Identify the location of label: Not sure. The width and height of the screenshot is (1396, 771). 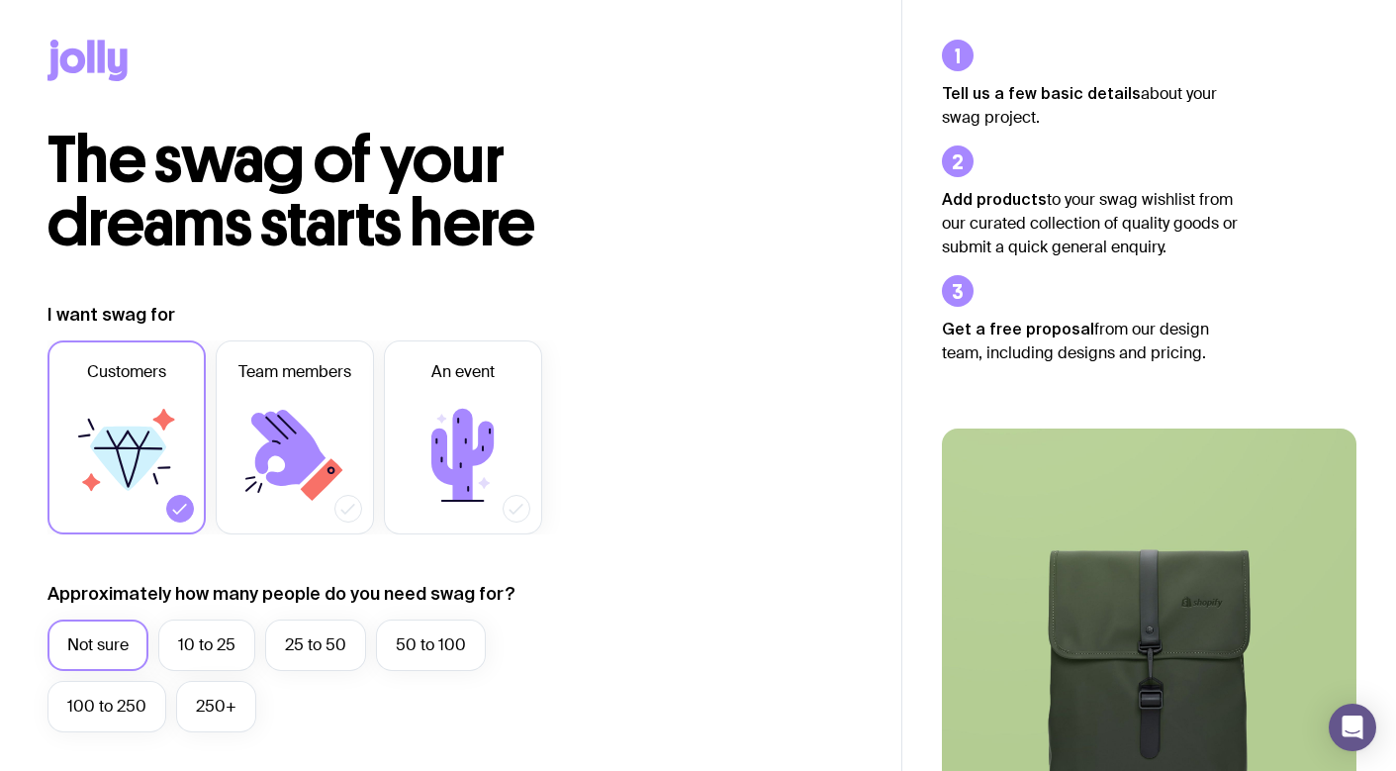
(98, 645).